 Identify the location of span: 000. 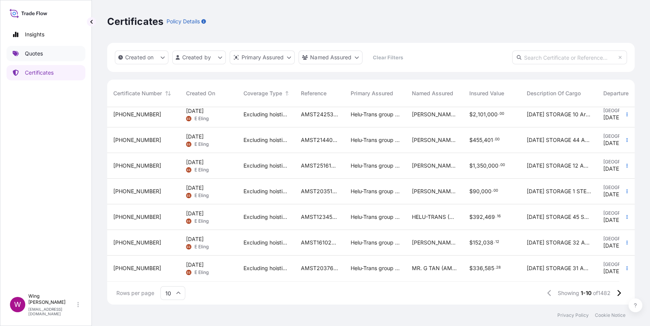
(493, 166).